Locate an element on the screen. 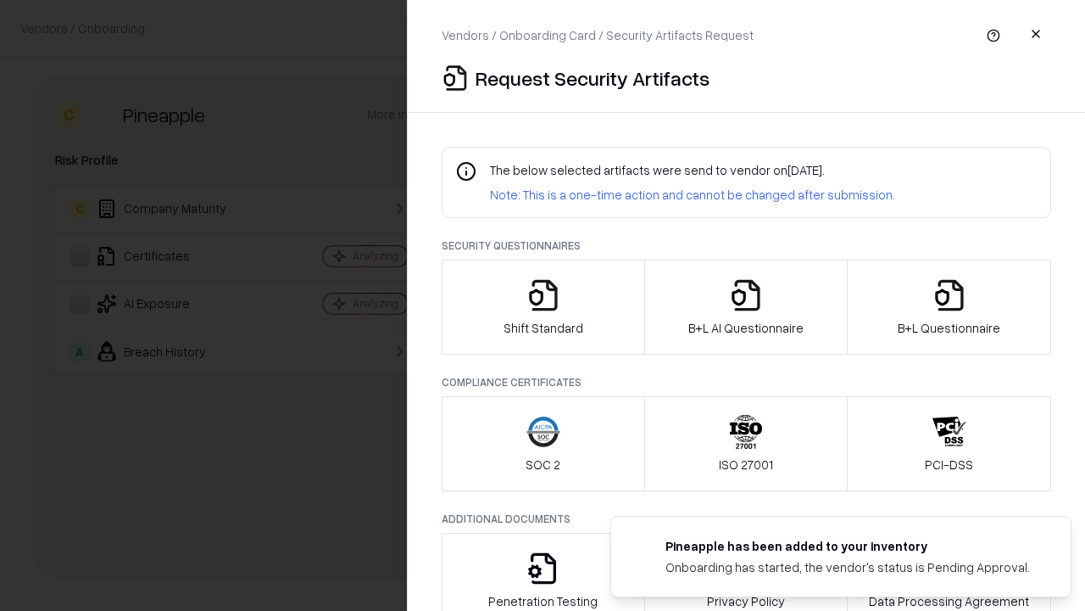 The width and height of the screenshot is (1085, 611). p: Compliance Certificates is located at coordinates (746, 382).